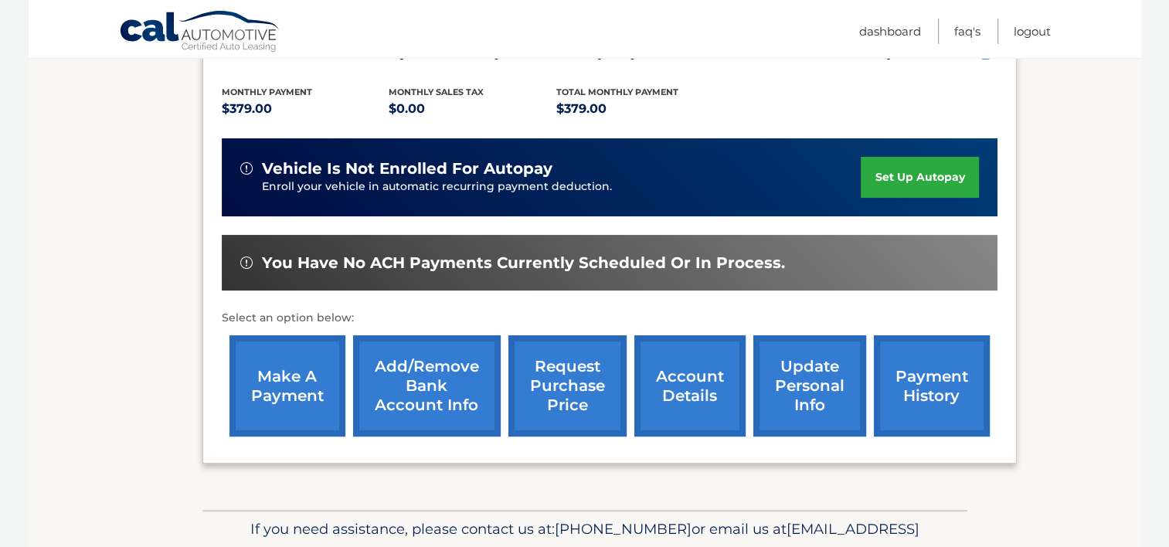  Describe the element at coordinates (810, 386) in the screenshot. I see `a: update personal info` at that location.